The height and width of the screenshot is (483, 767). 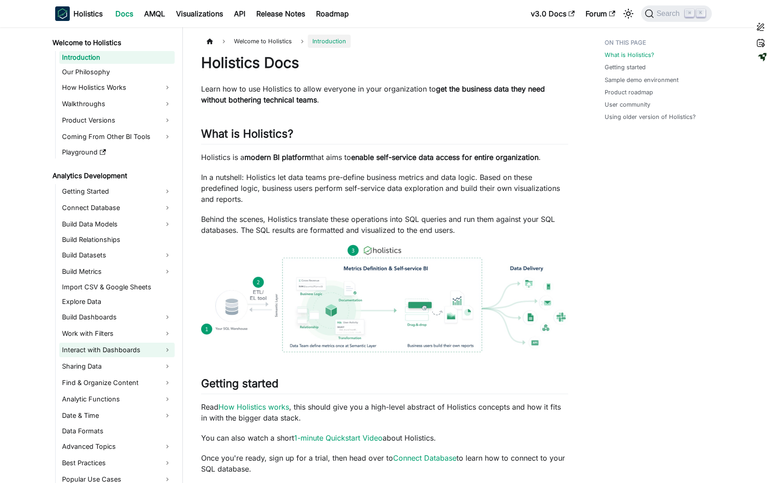 What do you see at coordinates (117, 431) in the screenshot?
I see `a: Data Formats` at bounding box center [117, 431].